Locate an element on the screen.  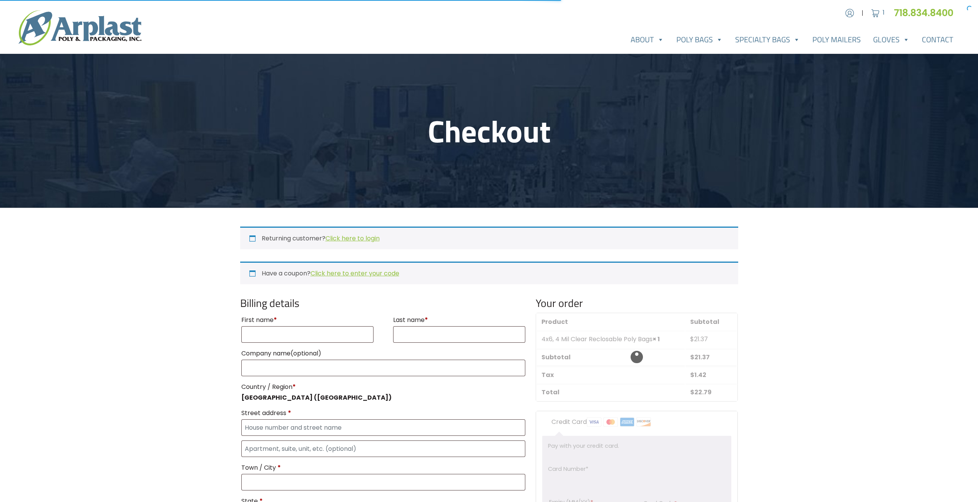
a: Gloves is located at coordinates (892, 40).